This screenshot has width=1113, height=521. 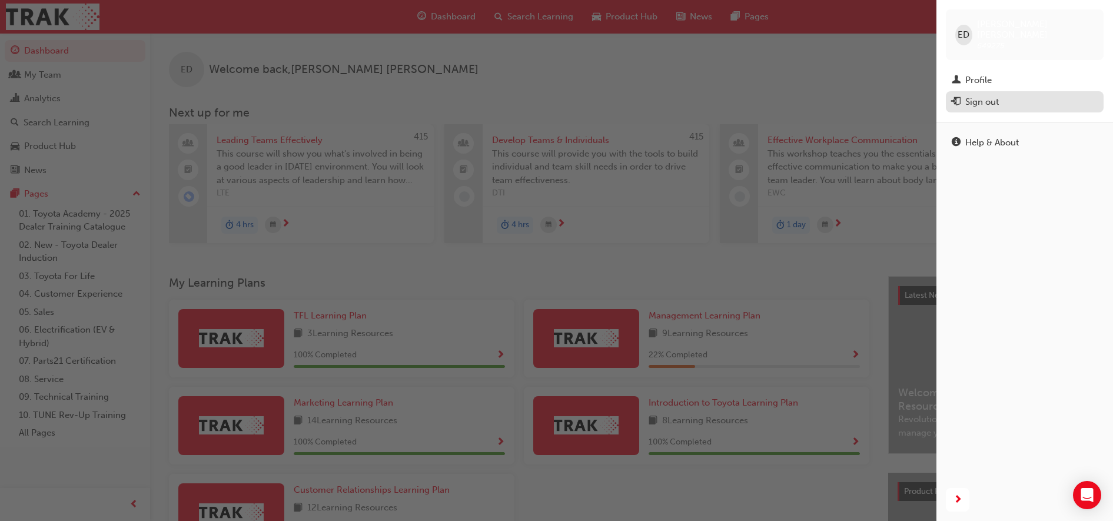 What do you see at coordinates (958, 500) in the screenshot?
I see `span: next-icon` at bounding box center [958, 500].